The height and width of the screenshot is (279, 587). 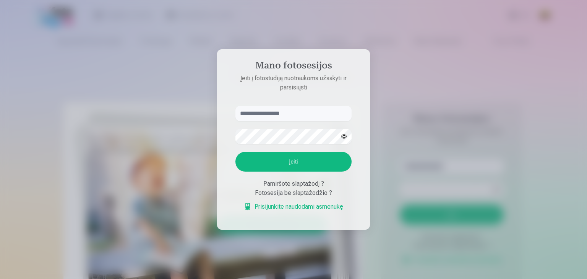 What do you see at coordinates (293, 83) in the screenshot?
I see `p: Įeiti į fotostudiją nuotraukoms užsakyti ir parsisiųsti` at bounding box center [293, 83].